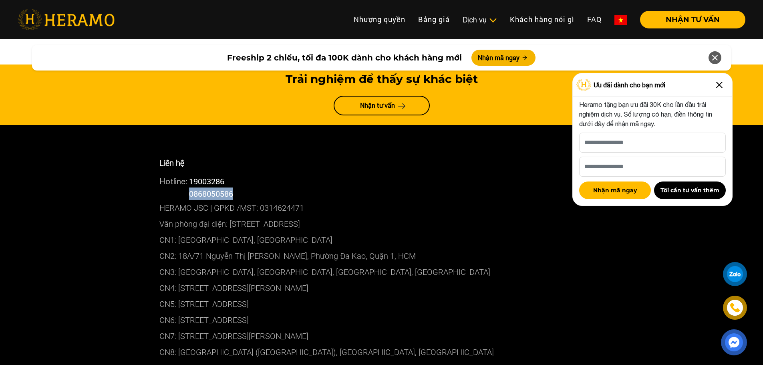 The width and height of the screenshot is (763, 365). Describe the element at coordinates (434, 19) in the screenshot. I see `a: Bảng giá` at that location.